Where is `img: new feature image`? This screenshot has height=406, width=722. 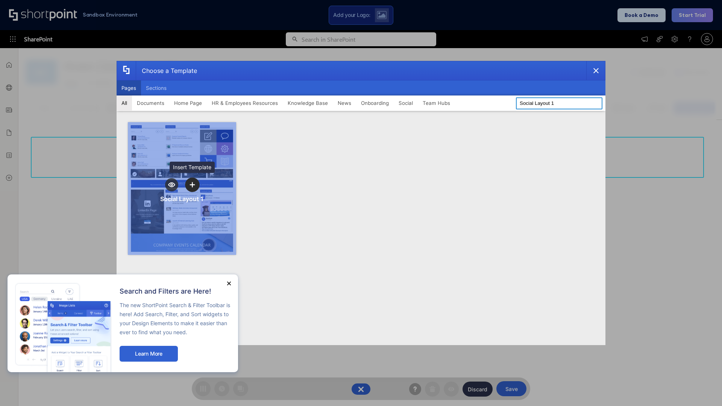 img: new feature image is located at coordinates (64, 327).